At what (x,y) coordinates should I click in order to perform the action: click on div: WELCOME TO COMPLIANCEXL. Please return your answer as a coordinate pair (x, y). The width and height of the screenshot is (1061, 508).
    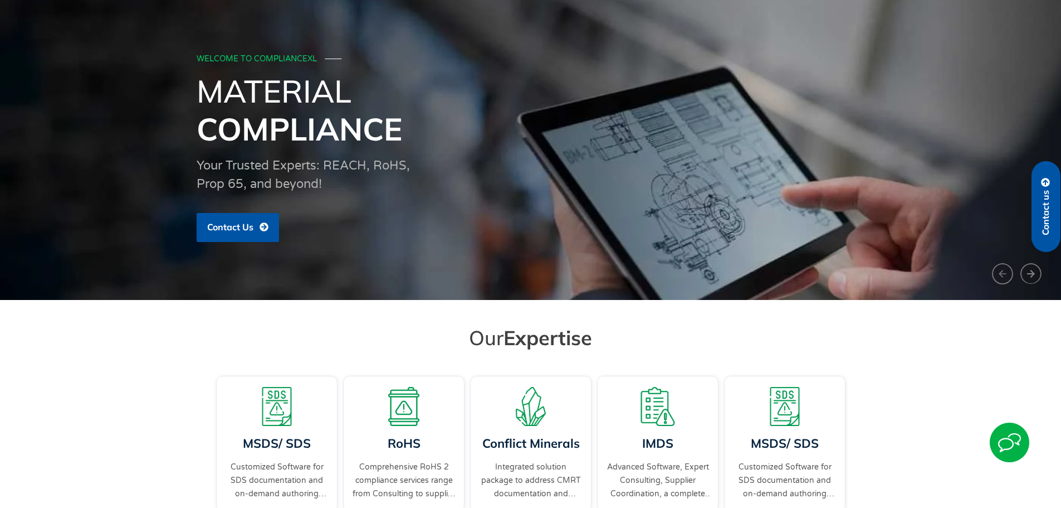
    Looking at the image, I should click on (529, 59).